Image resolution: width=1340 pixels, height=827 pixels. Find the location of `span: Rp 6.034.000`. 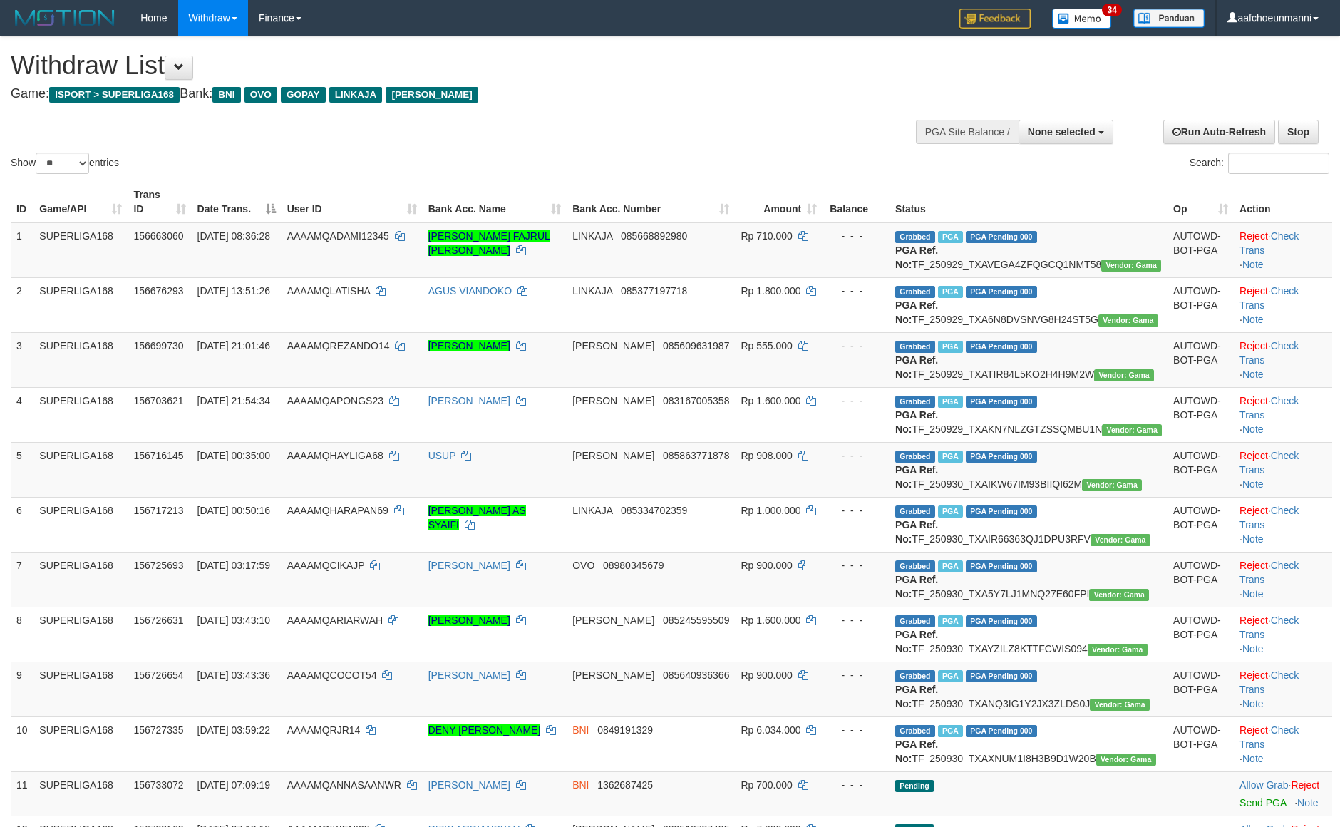

span: Rp 6.034.000 is located at coordinates (770, 730).